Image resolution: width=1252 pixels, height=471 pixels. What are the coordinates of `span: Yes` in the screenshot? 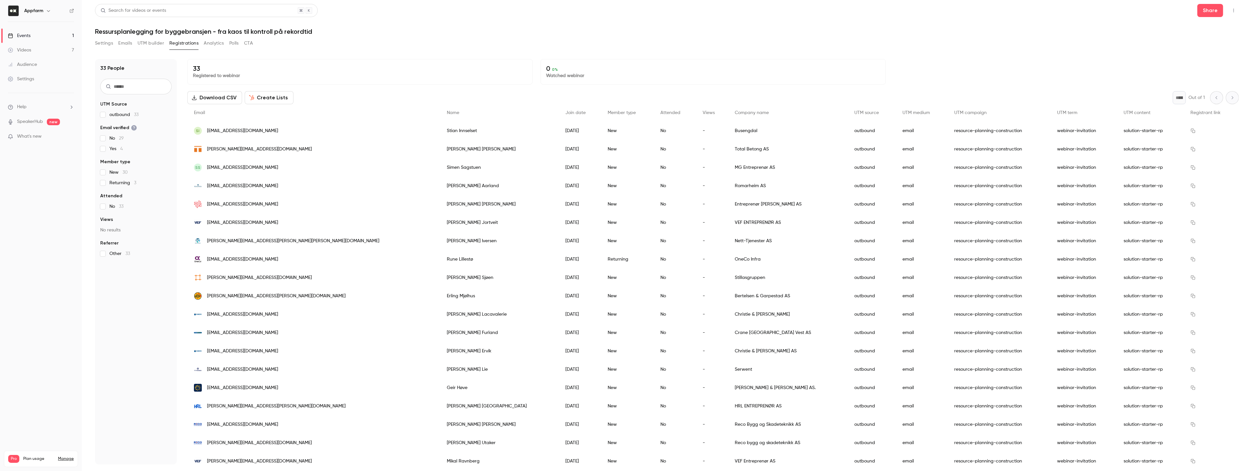 It's located at (116, 149).